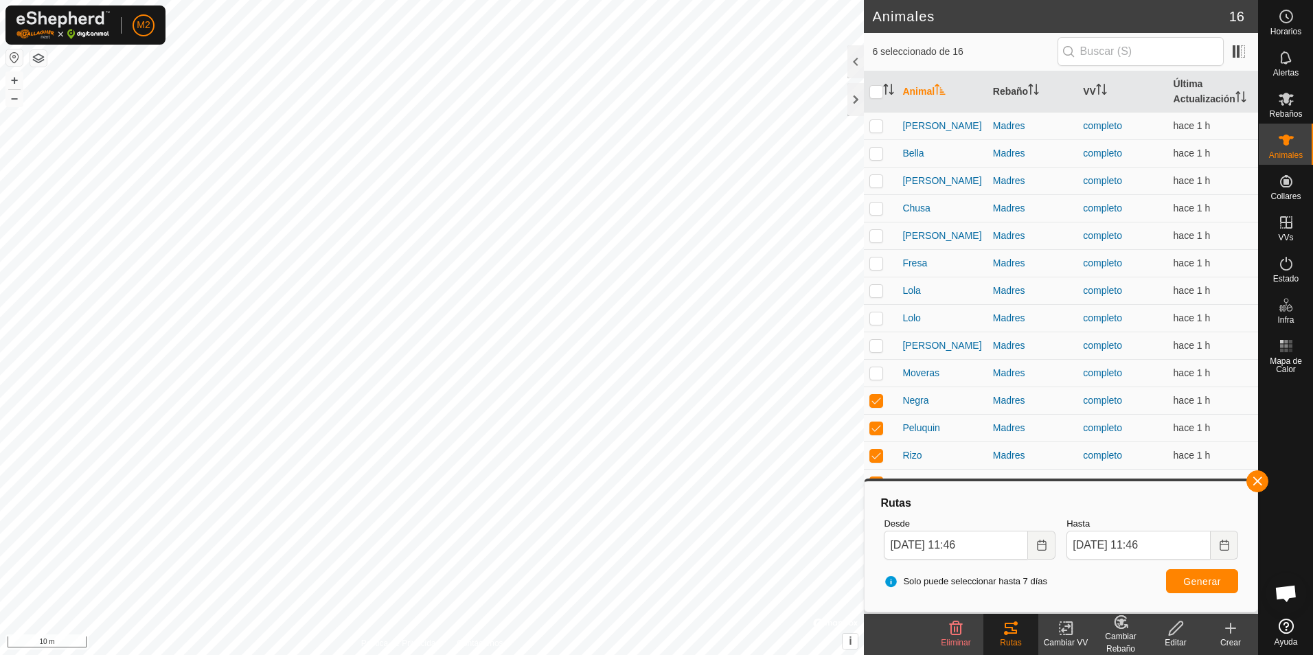 Image resolution: width=1313 pixels, height=655 pixels. What do you see at coordinates (1202, 582) in the screenshot?
I see `span: Generar` at bounding box center [1202, 582].